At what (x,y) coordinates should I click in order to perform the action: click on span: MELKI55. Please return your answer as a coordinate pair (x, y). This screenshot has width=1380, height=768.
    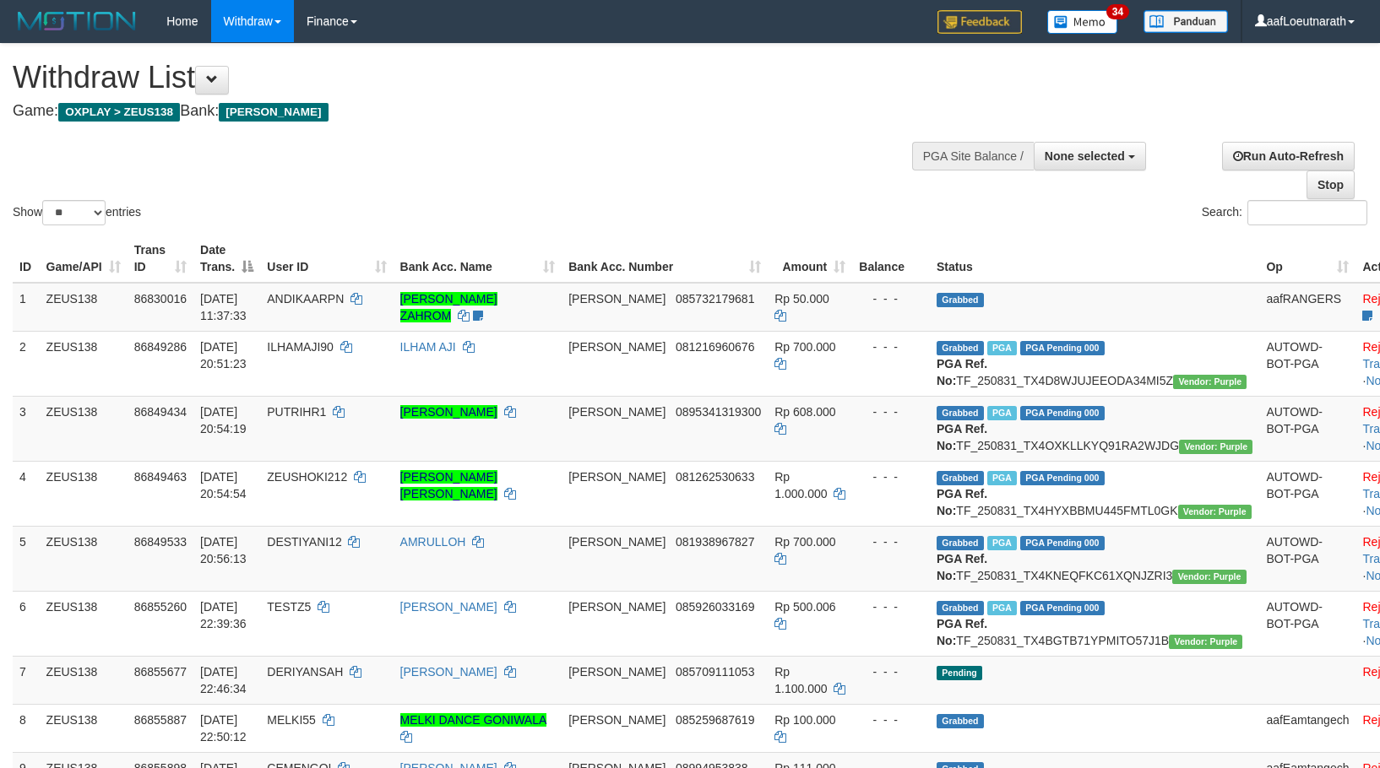
    Looking at the image, I should click on (291, 720).